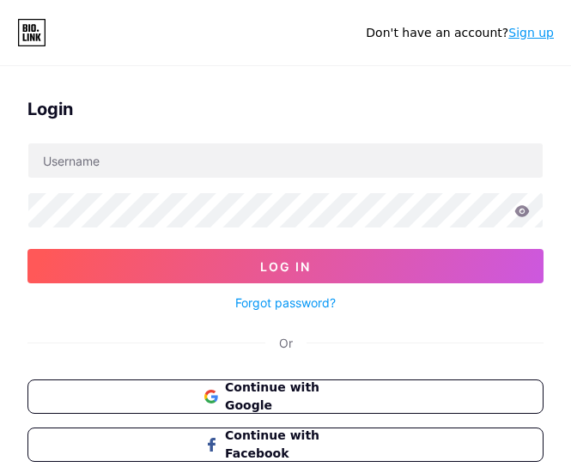  What do you see at coordinates (285, 109) in the screenshot?
I see `div: Login` at bounding box center [285, 109].